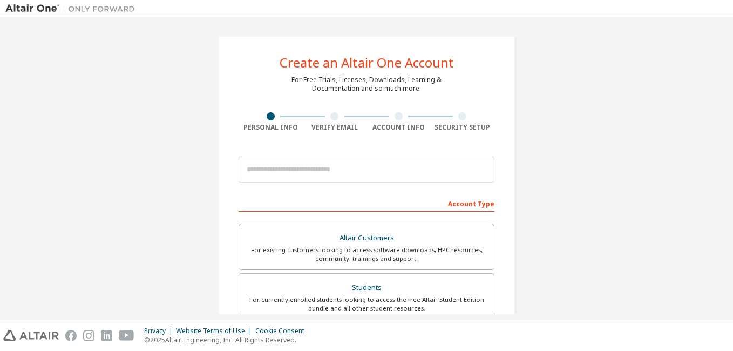 The width and height of the screenshot is (733, 351). I want to click on div: Students, so click(366, 288).